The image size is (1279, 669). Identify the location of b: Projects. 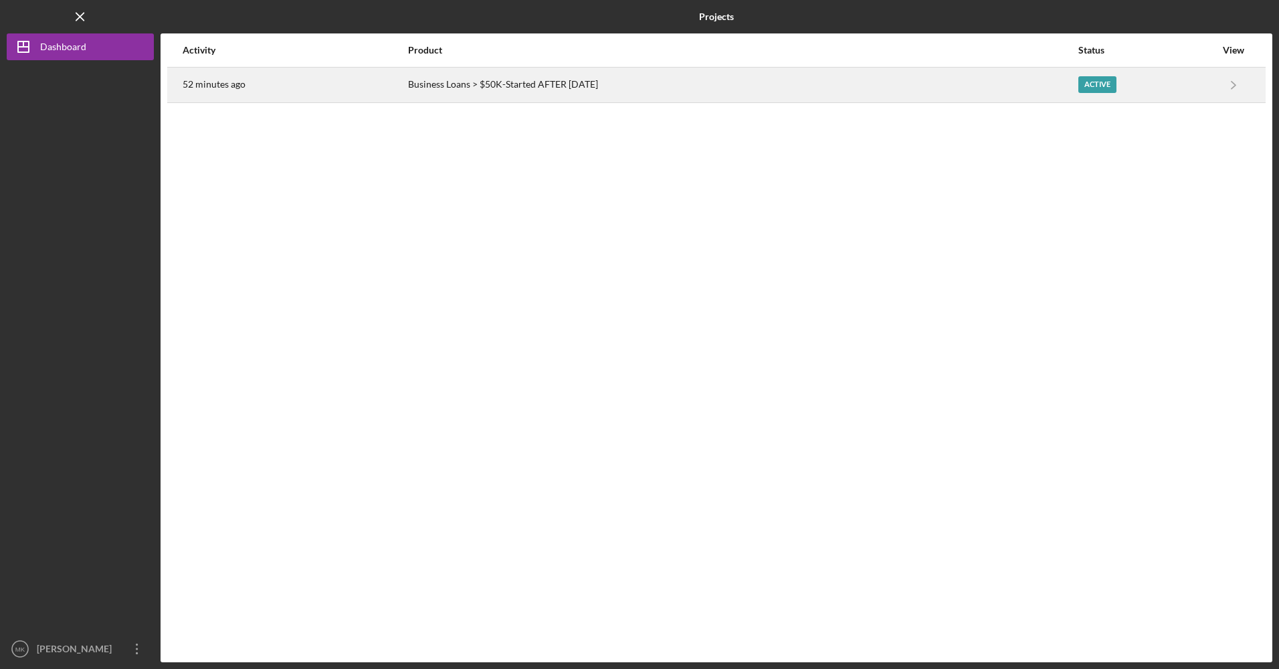
(717, 17).